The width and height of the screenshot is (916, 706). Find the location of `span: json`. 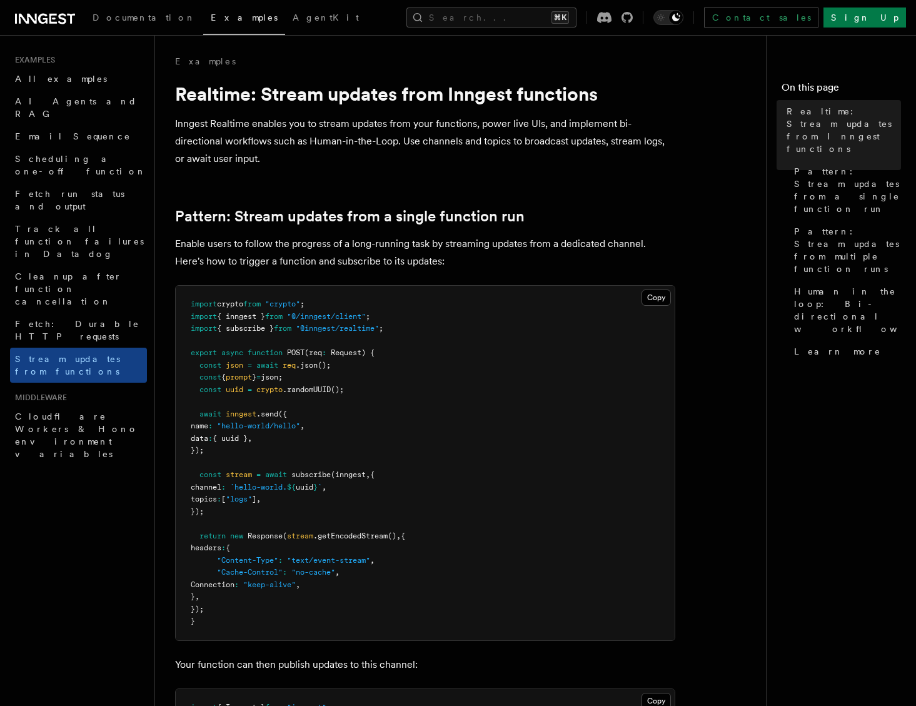

span: json is located at coordinates (234, 365).